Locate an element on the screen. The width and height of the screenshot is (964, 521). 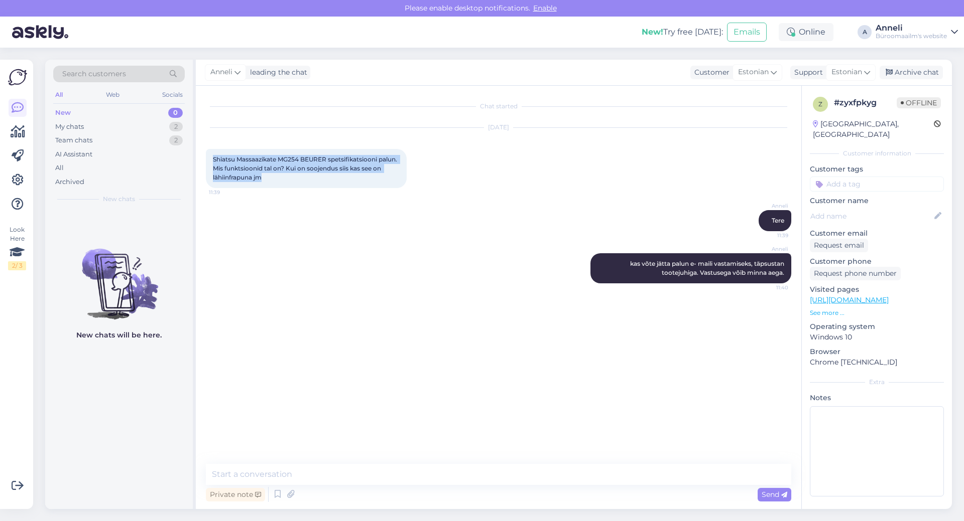
span: New chats is located at coordinates (119, 199).